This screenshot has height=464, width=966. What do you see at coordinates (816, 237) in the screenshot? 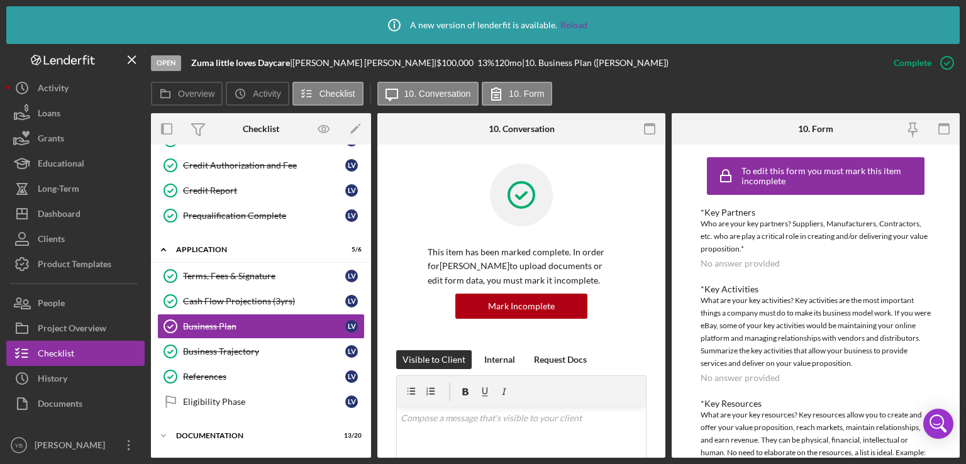
I see `div: Who are your key partners? Suppliers, Manufacturers, Contractors, etc. who are play a critical ro...` at bounding box center [816, 237].